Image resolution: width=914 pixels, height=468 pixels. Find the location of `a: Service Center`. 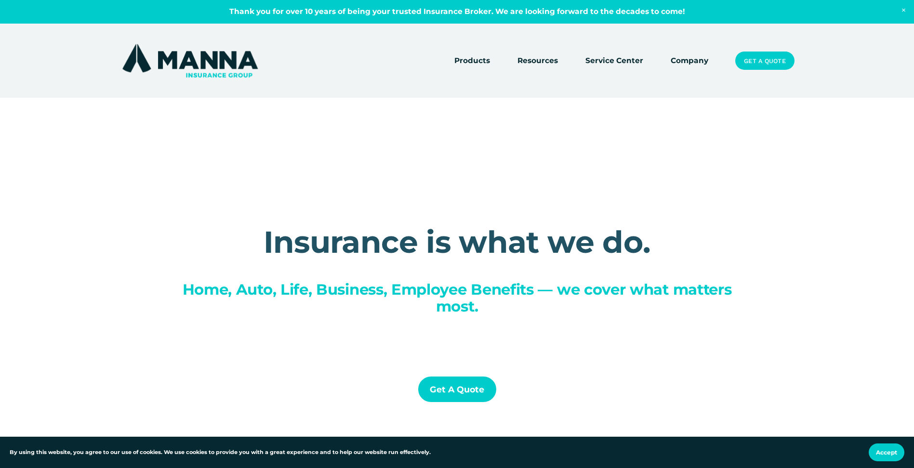

a: Service Center is located at coordinates (614, 61).